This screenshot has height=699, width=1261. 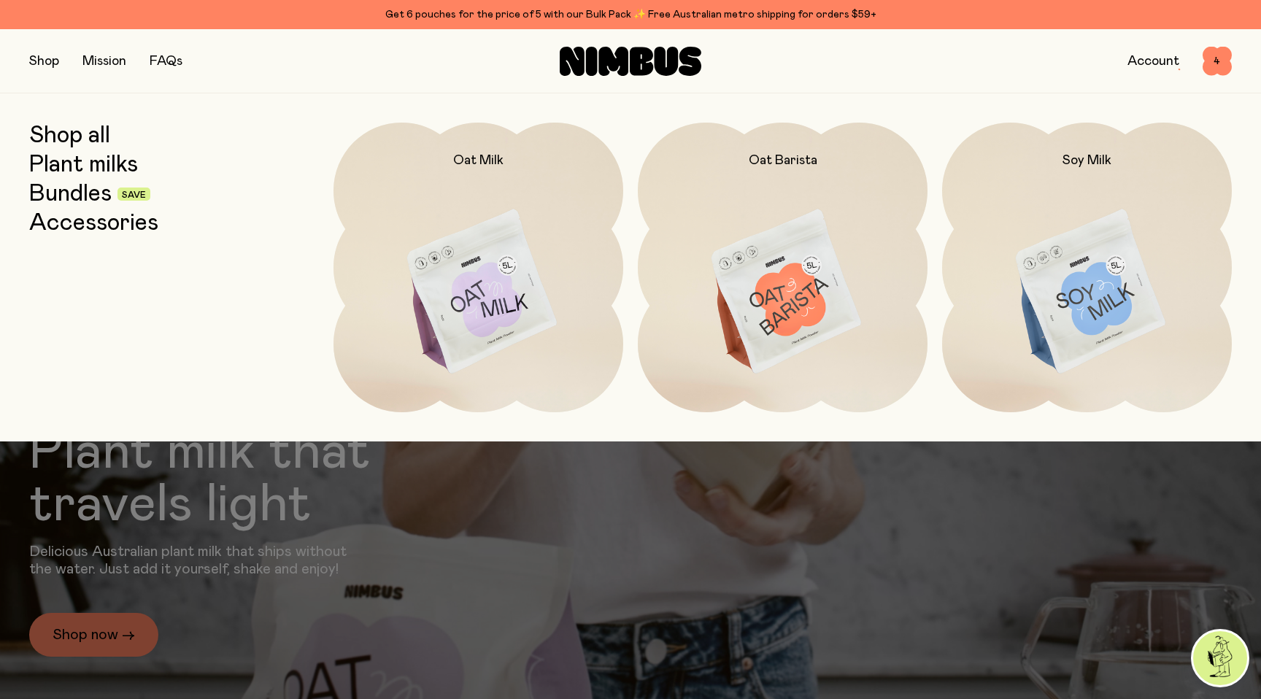 I want to click on a: Soy Milk, so click(x=1087, y=267).